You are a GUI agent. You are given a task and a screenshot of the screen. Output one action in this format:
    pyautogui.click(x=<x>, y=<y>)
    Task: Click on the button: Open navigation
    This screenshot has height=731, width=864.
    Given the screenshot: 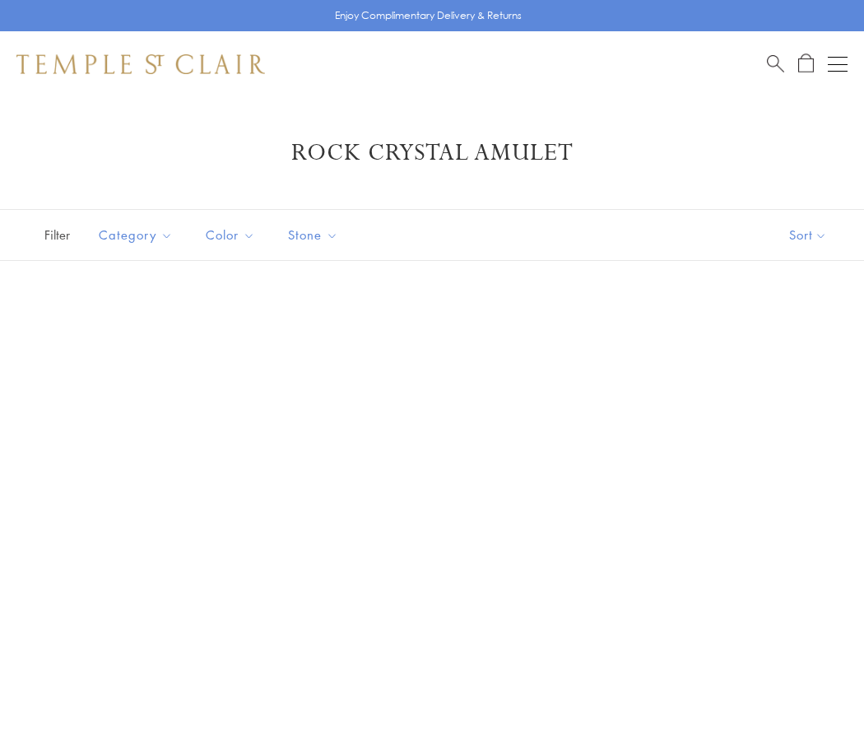 What is the action you would take?
    pyautogui.click(x=838, y=64)
    